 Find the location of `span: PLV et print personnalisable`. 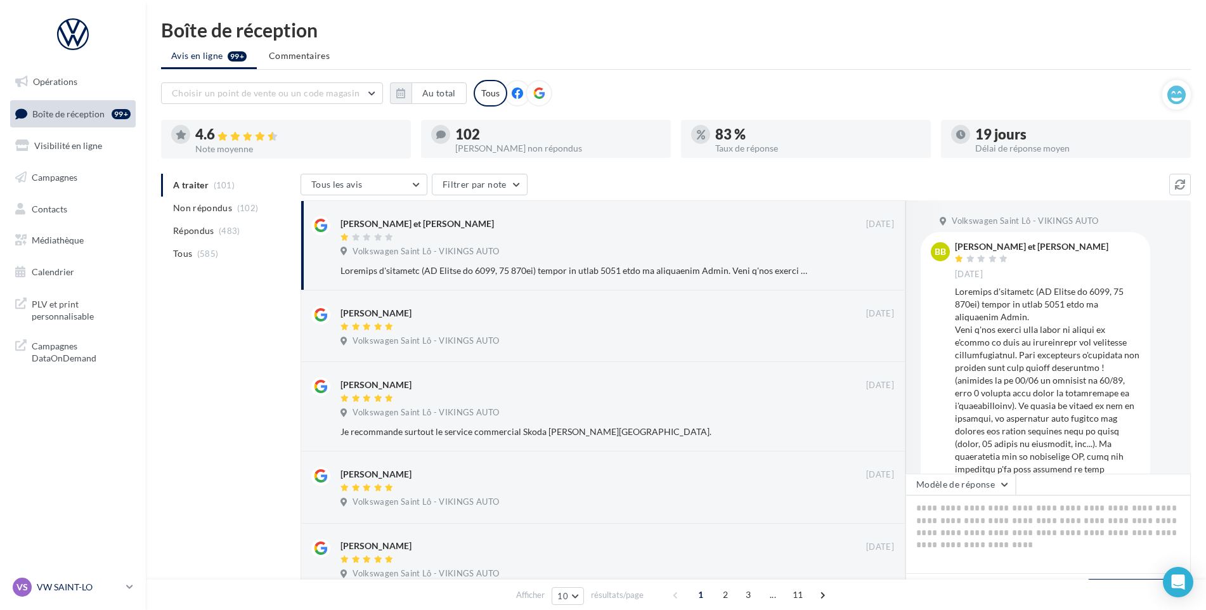

span: PLV et print personnalisable is located at coordinates (81, 309).